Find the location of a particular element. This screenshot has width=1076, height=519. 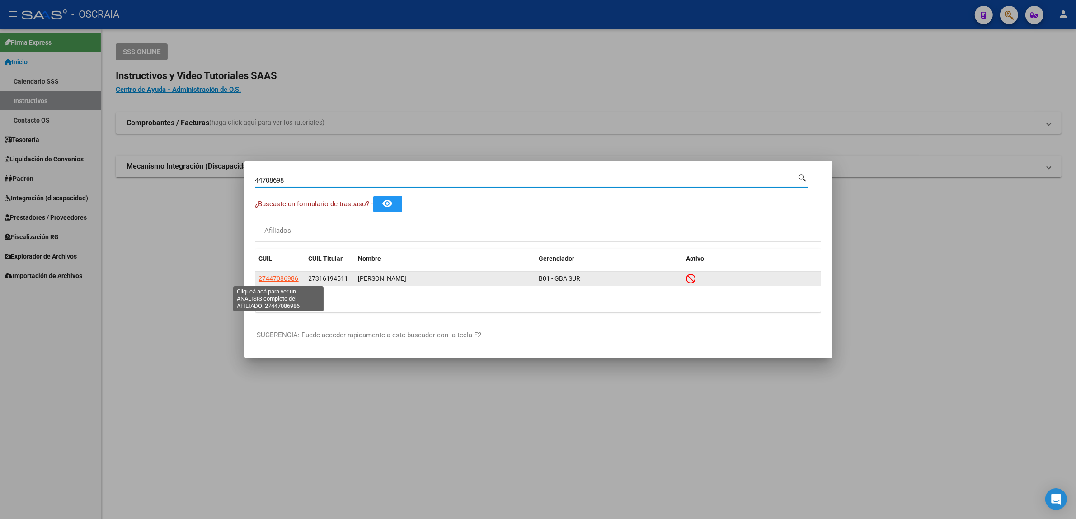

mat-icon: remove_red_eye is located at coordinates (388, 203).